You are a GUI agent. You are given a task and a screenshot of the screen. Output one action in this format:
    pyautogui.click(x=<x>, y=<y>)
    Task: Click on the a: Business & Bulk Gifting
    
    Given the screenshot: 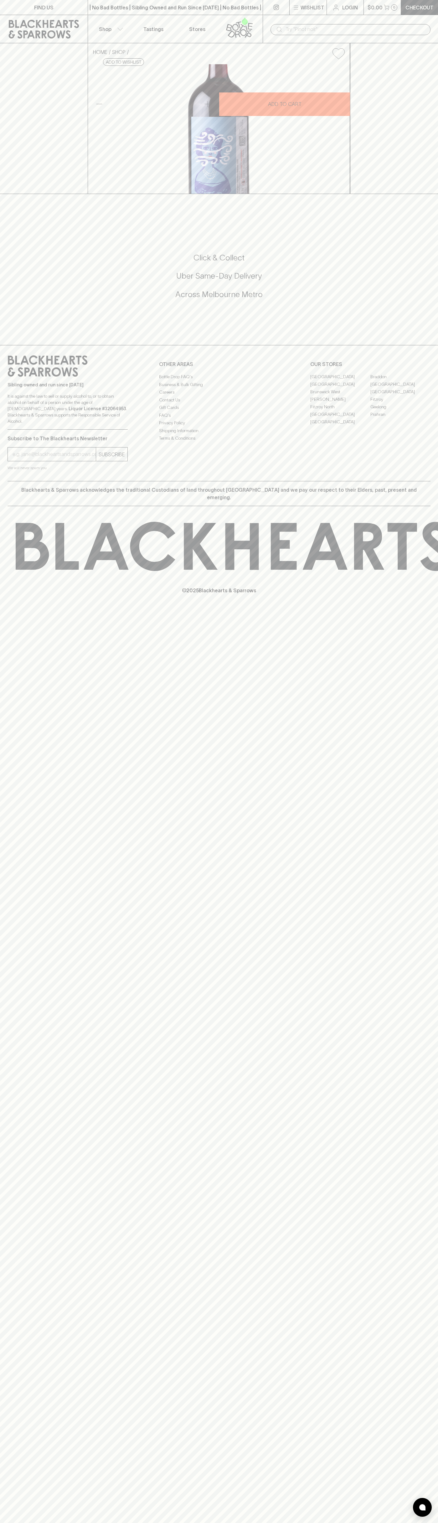 What is the action you would take?
    pyautogui.click(x=219, y=384)
    